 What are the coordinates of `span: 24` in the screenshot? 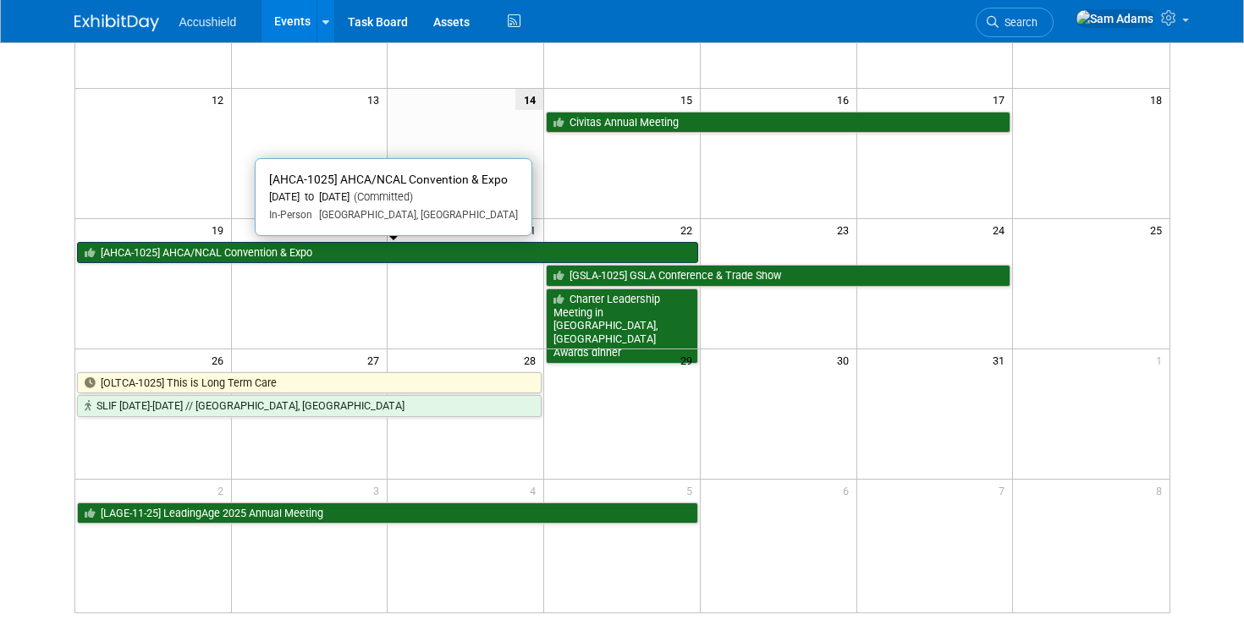 It's located at (1001, 229).